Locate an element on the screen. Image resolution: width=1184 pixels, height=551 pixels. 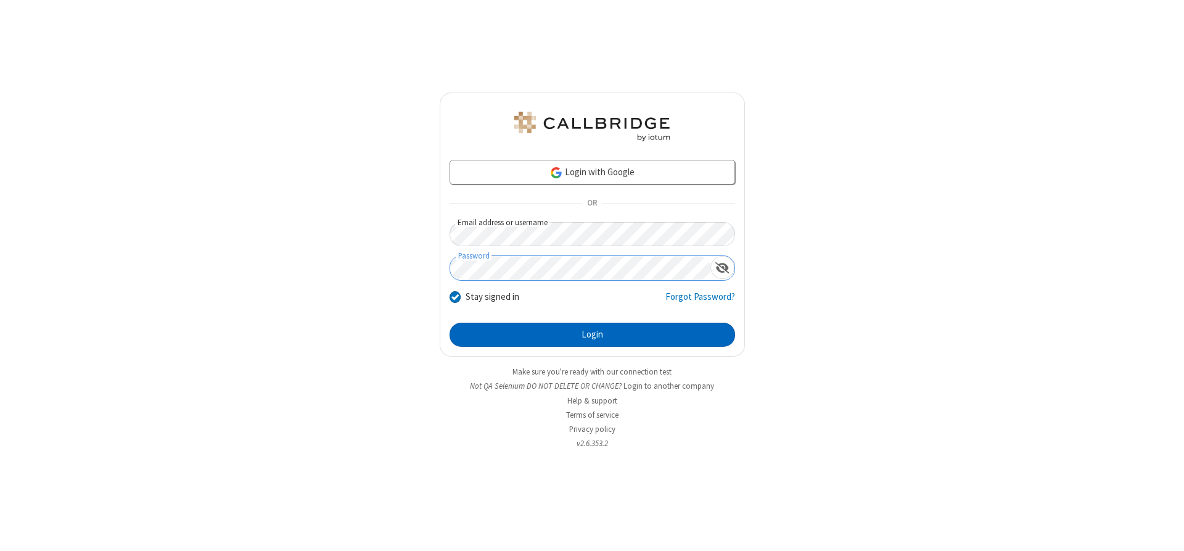
button: Login to another company is located at coordinates (669, 386).